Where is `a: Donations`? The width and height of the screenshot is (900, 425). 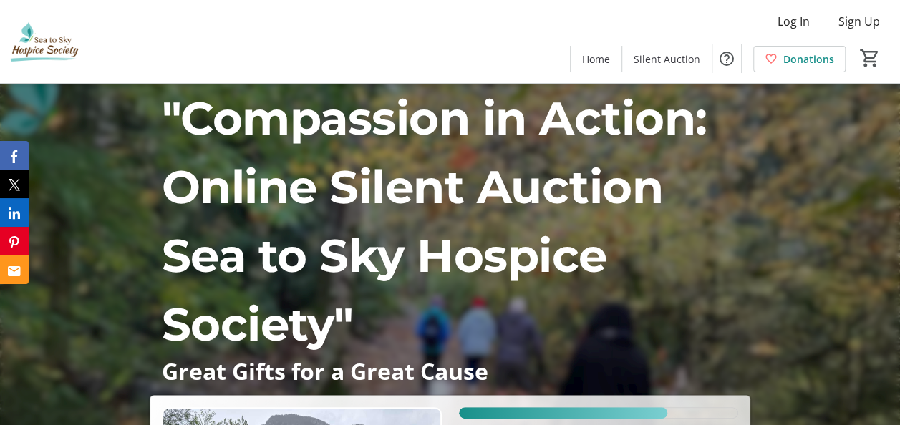 a: Donations is located at coordinates (799, 59).